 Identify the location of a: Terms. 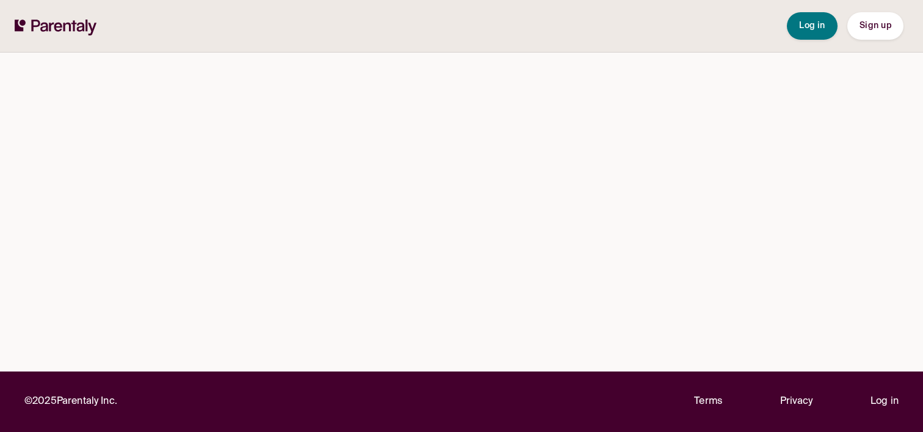
(708, 401).